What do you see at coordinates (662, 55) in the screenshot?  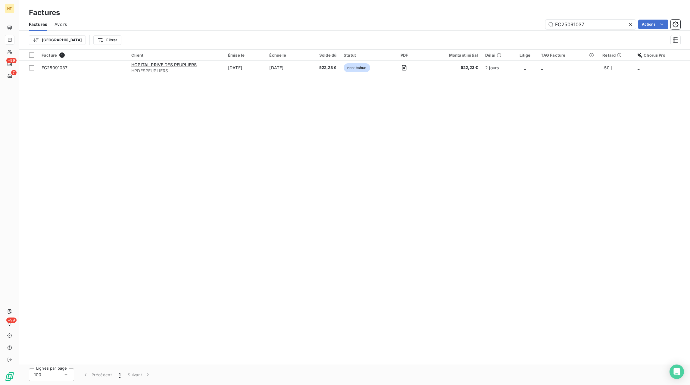 I see `div: Chorus Pro` at bounding box center [662, 55].